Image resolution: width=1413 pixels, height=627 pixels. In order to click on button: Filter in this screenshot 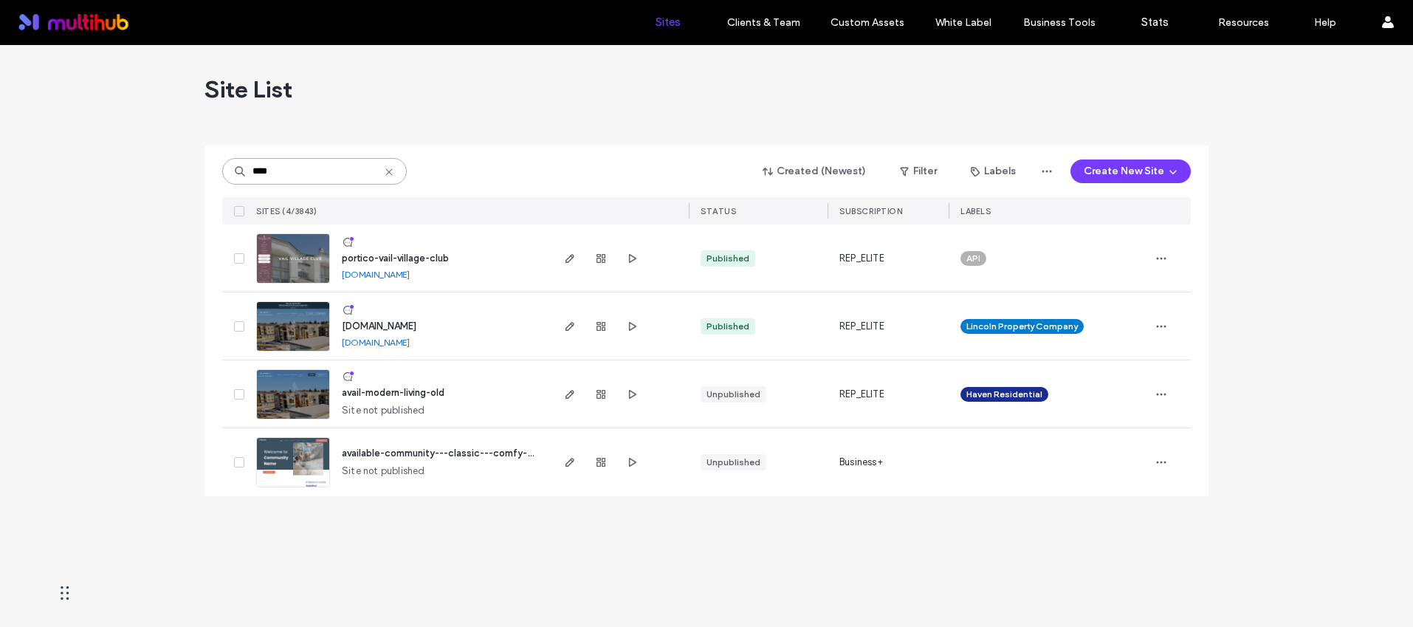, I will do `click(918, 171)`.